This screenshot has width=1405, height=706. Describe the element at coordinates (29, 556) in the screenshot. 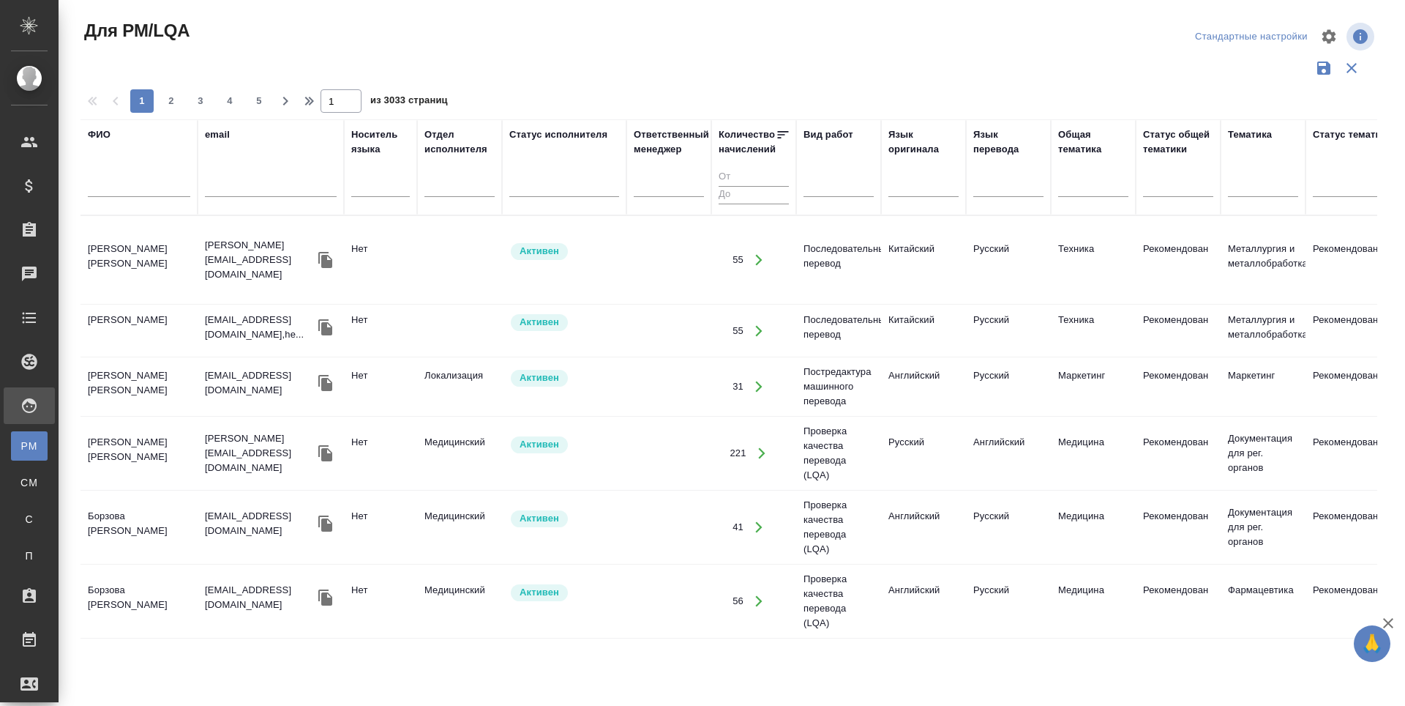

I see `span: П` at that location.